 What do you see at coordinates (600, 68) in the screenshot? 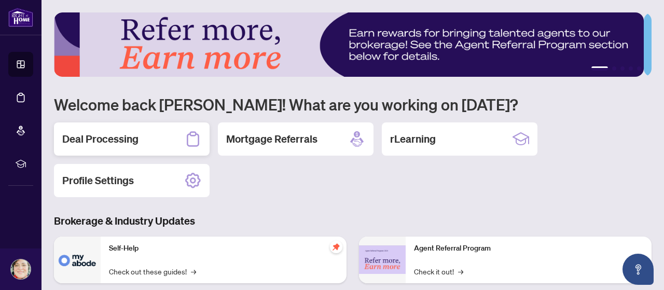
I see `button: 1` at bounding box center [600, 68].